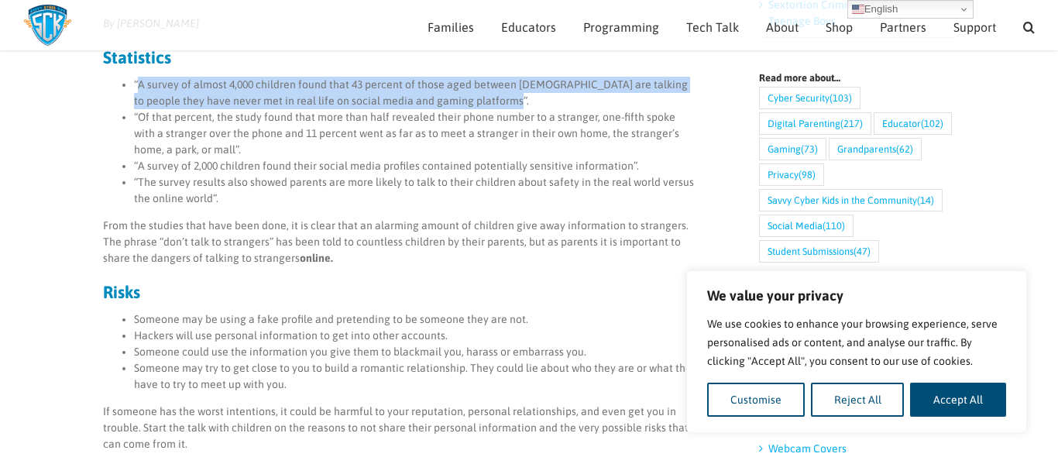 Image resolution: width=1058 pixels, height=464 pixels. What do you see at coordinates (791, 174) in the screenshot?
I see `a: Privacy (98 items)` at bounding box center [791, 174].